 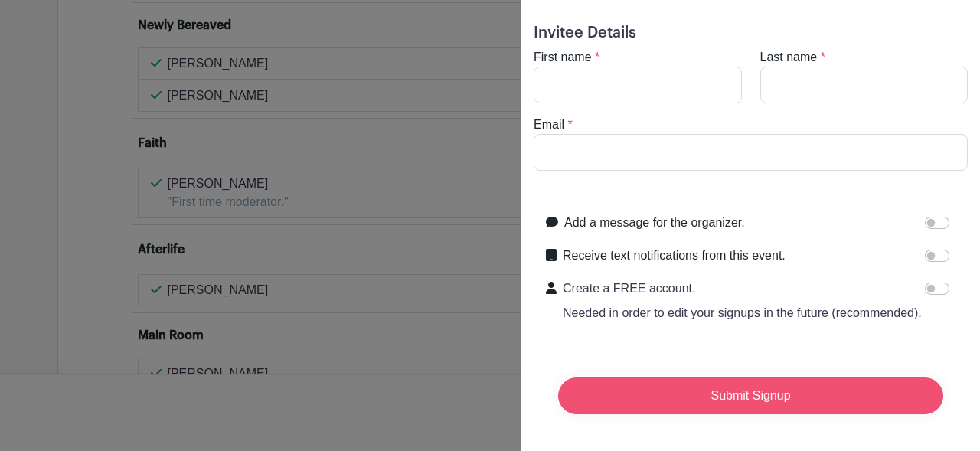 I want to click on h5: Invitee Details, so click(x=750, y=33).